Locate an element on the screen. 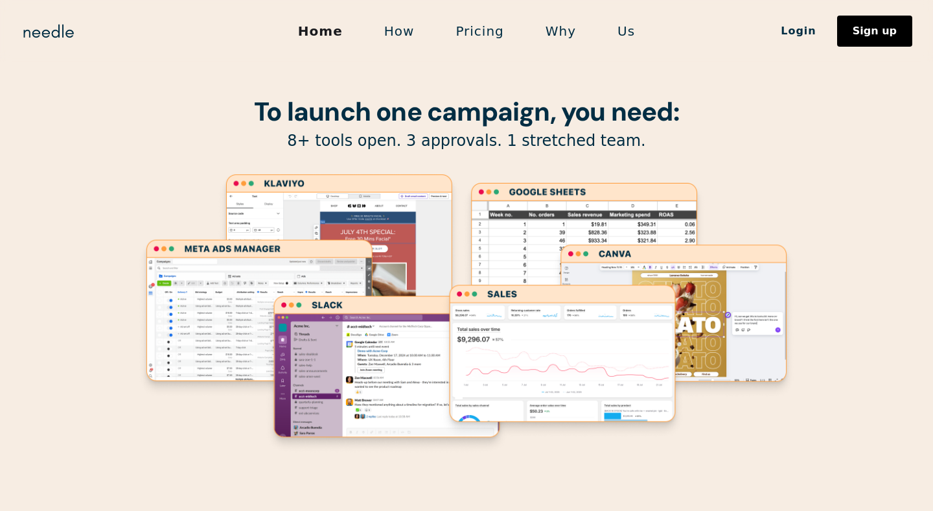 The height and width of the screenshot is (511, 933). a: Home is located at coordinates (320, 31).